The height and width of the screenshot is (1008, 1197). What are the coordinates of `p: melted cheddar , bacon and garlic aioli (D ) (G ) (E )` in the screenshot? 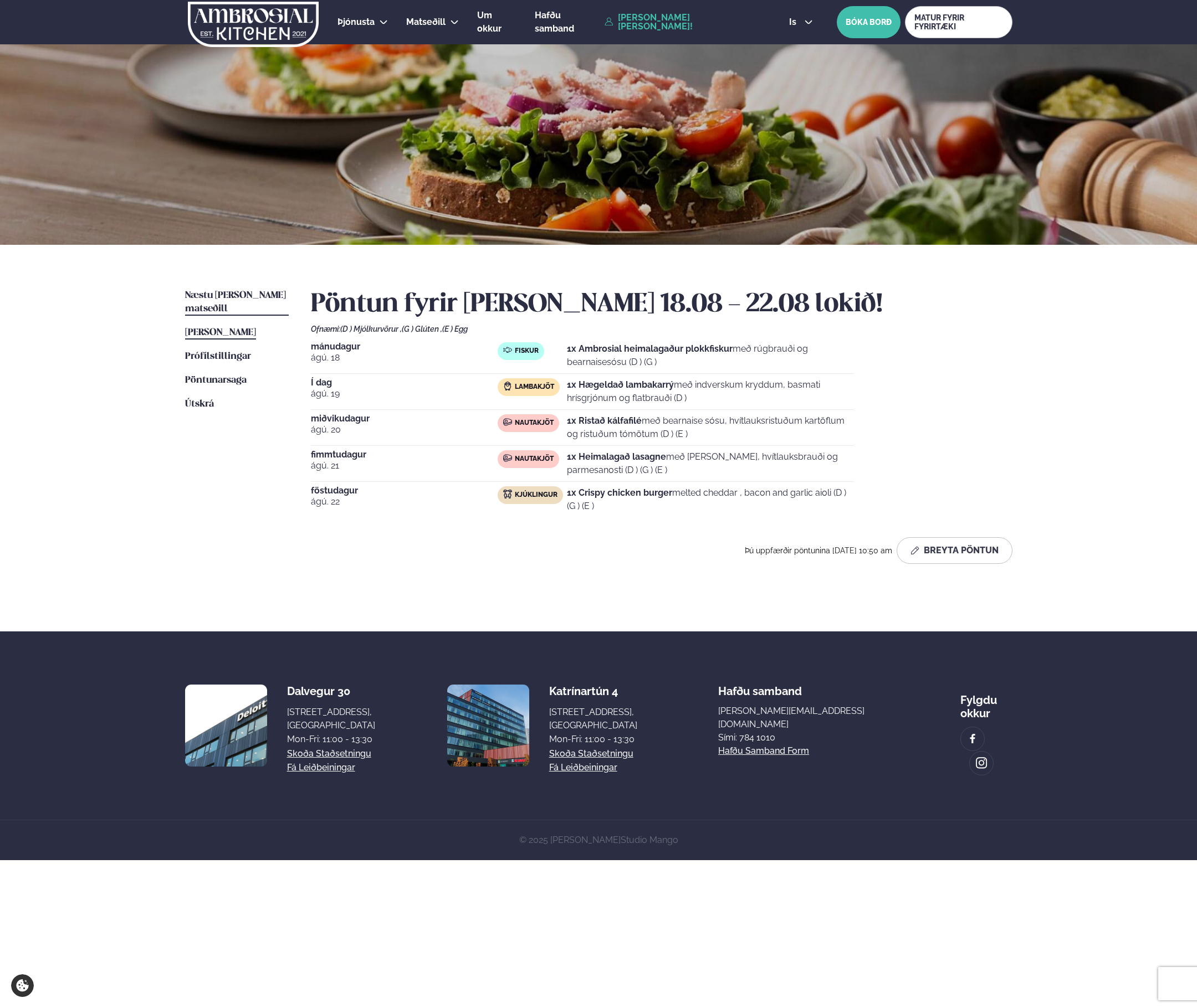 It's located at (710, 499).